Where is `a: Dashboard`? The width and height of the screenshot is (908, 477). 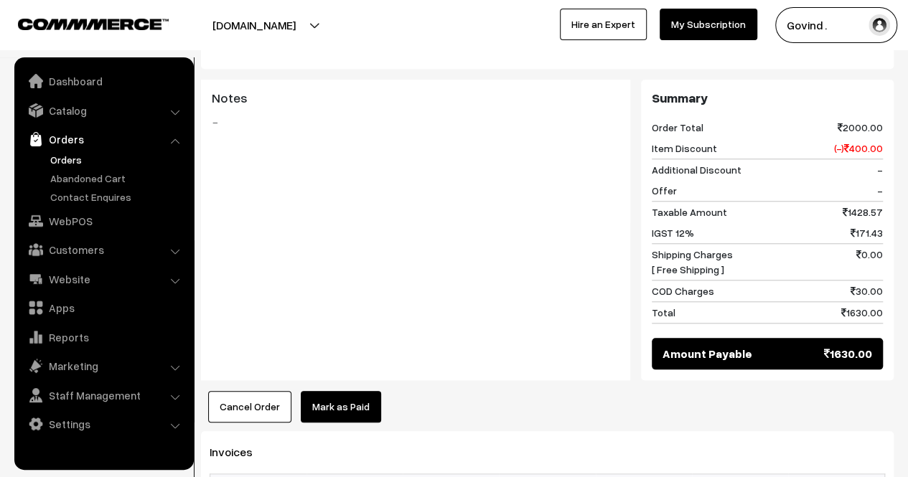
a: Dashboard is located at coordinates (103, 81).